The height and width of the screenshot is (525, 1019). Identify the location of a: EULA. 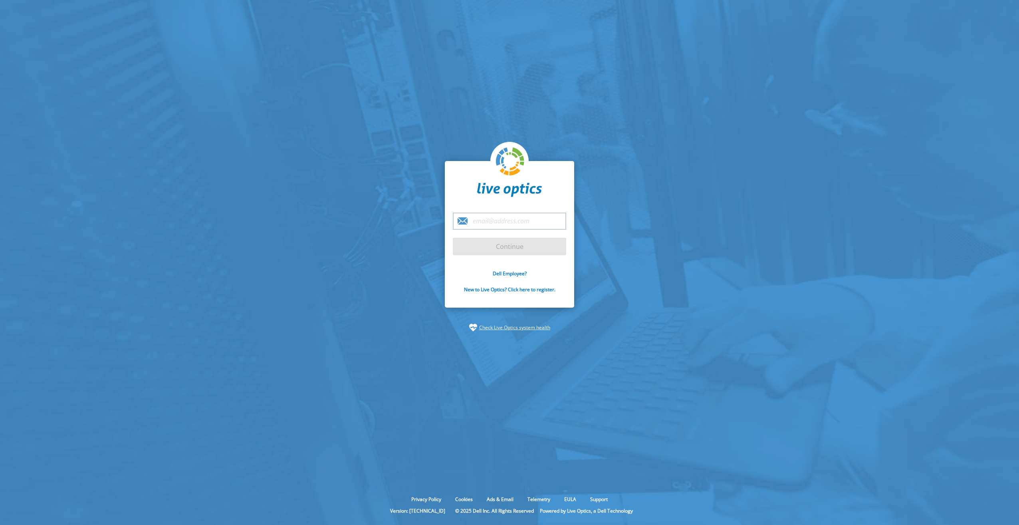
(570, 499).